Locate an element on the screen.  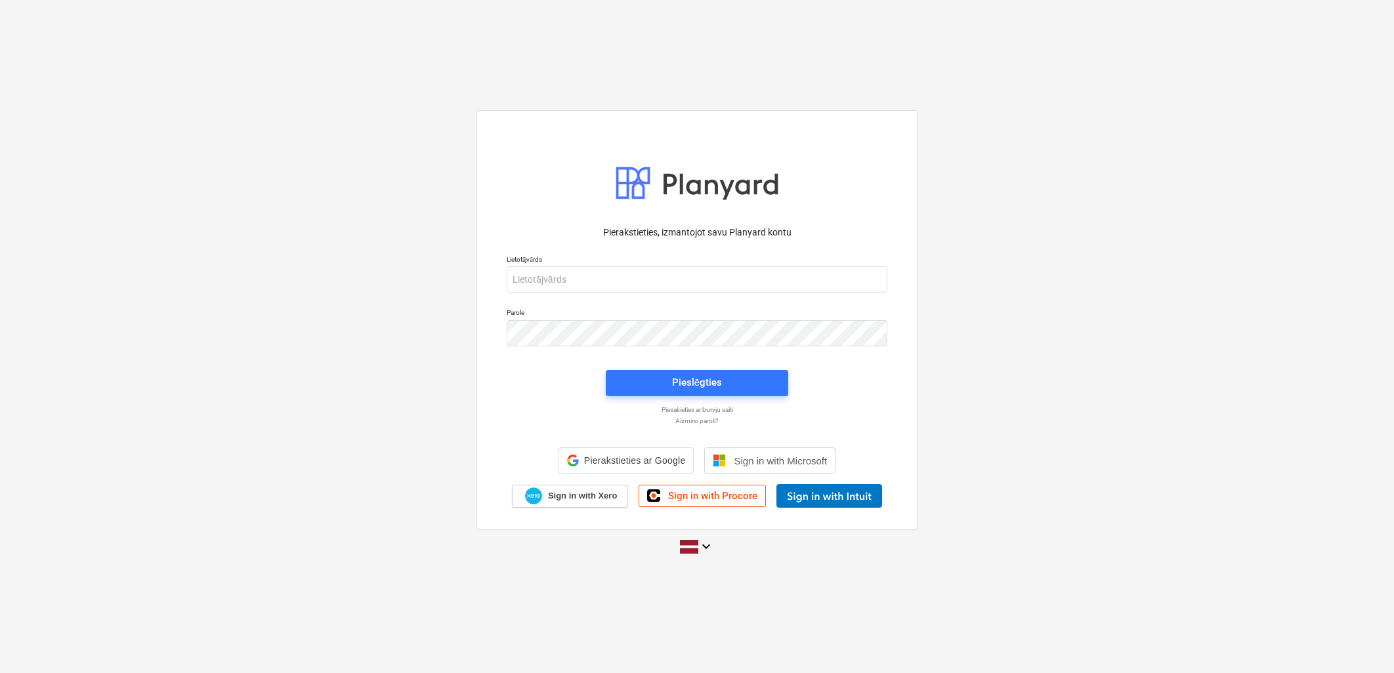
p: Pierakstieties, izmantojot savu Planyard kontu is located at coordinates (697, 232).